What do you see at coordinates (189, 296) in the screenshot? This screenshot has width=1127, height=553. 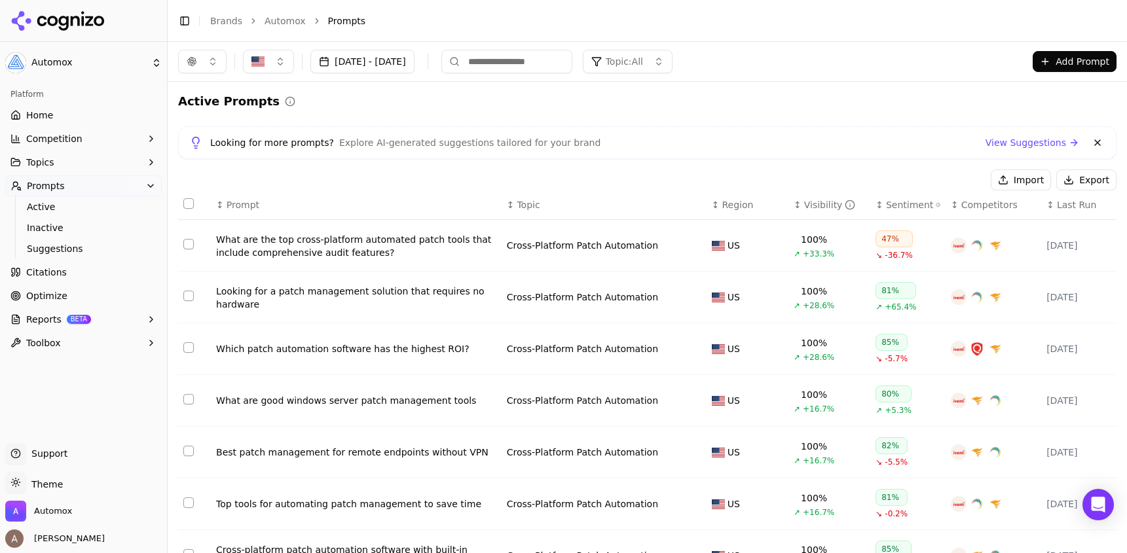 I see `button: Select row 2` at bounding box center [189, 296].